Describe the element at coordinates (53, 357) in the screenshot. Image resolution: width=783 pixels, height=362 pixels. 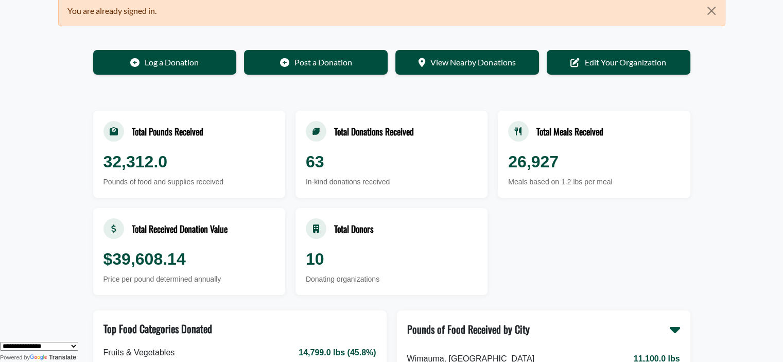
I see `a: Translate` at that location.